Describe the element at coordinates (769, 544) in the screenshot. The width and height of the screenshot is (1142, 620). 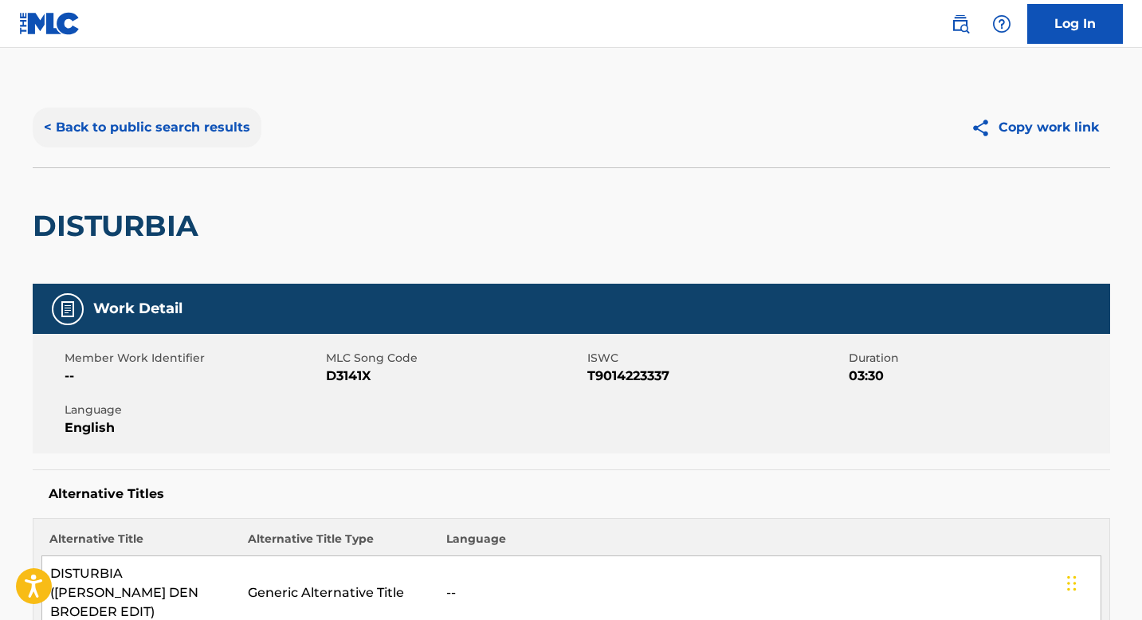
I see `th: Language` at that location.